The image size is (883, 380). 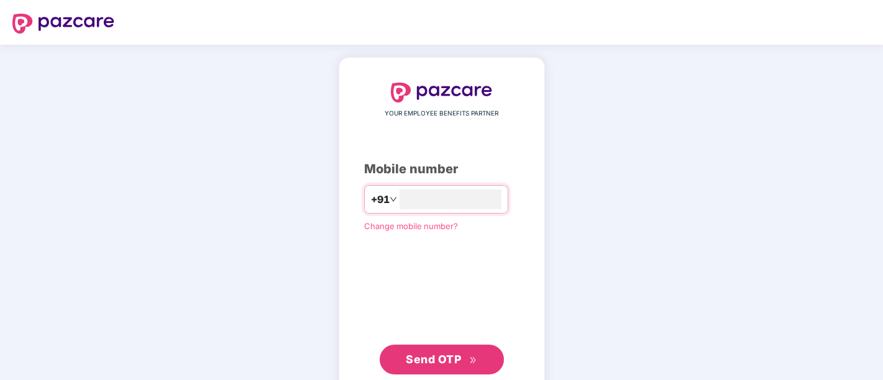 What do you see at coordinates (380, 199) in the screenshot?
I see `span: +91` at bounding box center [380, 199].